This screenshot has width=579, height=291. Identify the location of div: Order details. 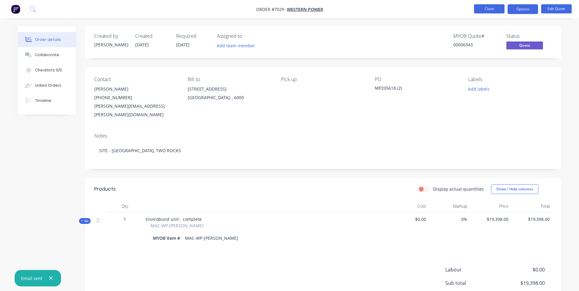
(48, 40).